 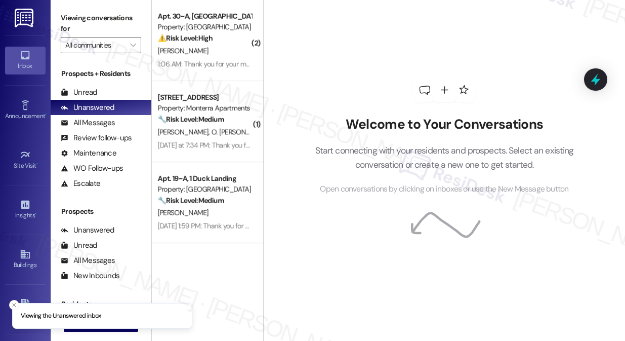 I want to click on div: Review follow-ups, so click(x=96, y=138).